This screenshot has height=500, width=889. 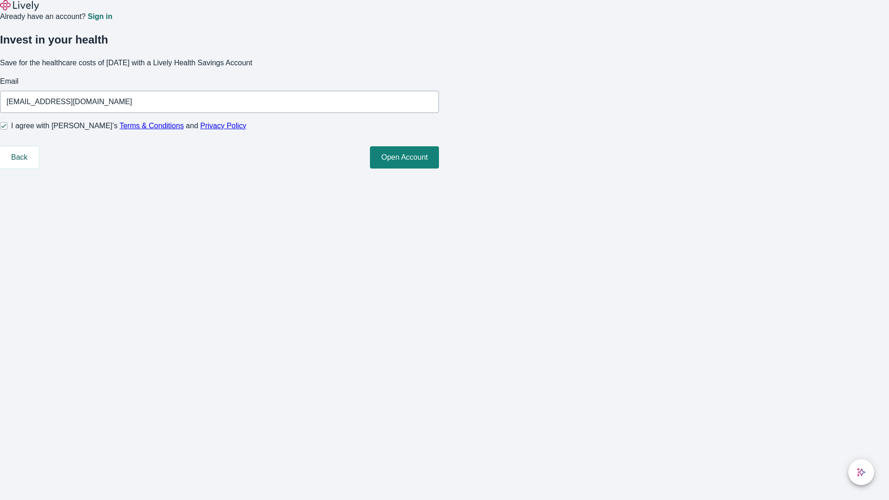 What do you see at coordinates (100, 17) in the screenshot?
I see `a: Sign in` at bounding box center [100, 17].